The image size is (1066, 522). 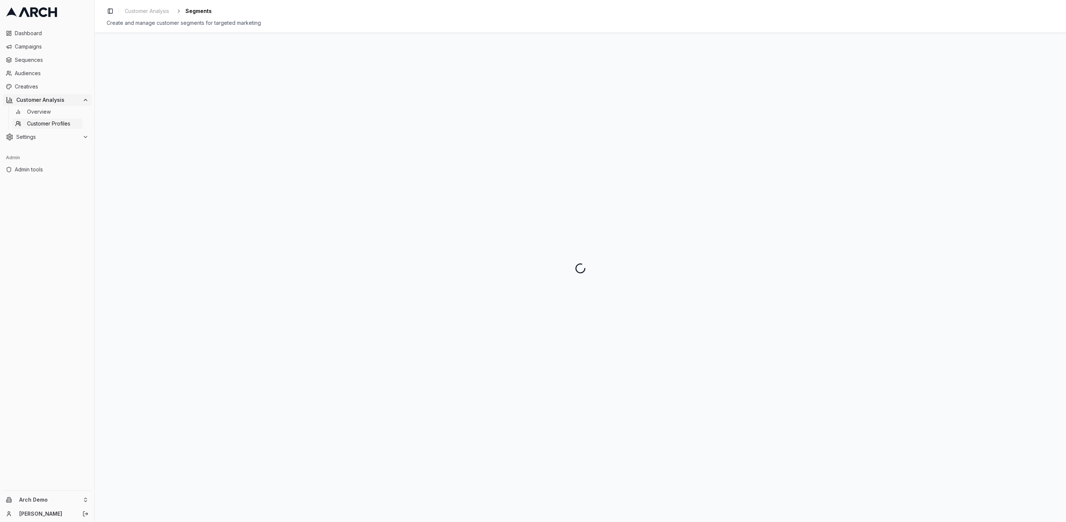 What do you see at coordinates (580, 23) in the screenshot?
I see `div: Create and manage customer segments for targeted marketing` at bounding box center [580, 23].